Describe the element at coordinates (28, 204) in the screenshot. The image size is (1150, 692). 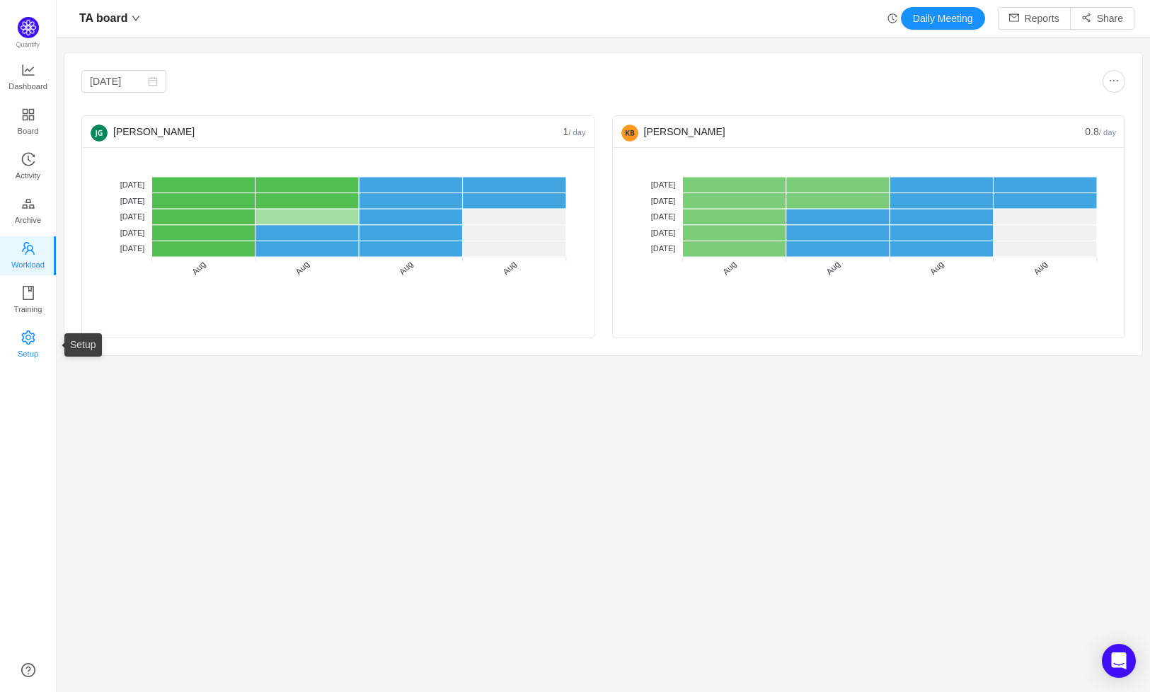
I see `i: icon: gold` at that location.